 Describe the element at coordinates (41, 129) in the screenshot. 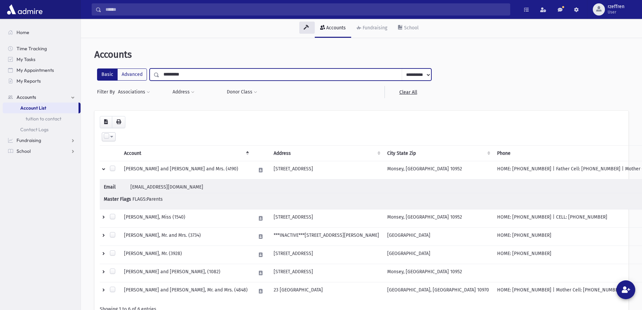

I see `a: Contact Logs` at that location.